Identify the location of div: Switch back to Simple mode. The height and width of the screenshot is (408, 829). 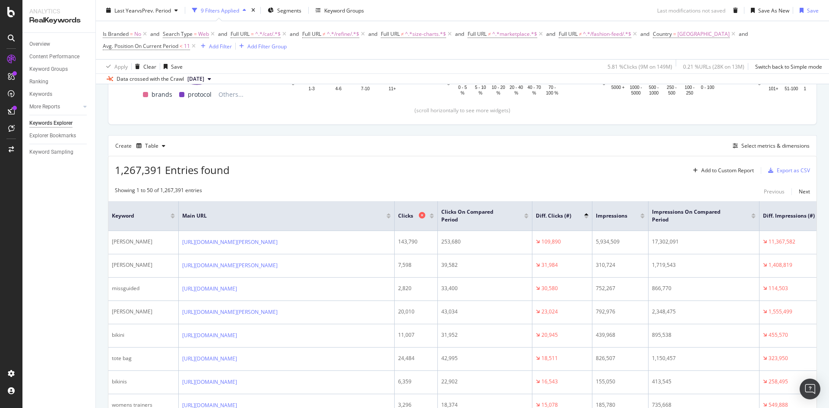
(788, 66).